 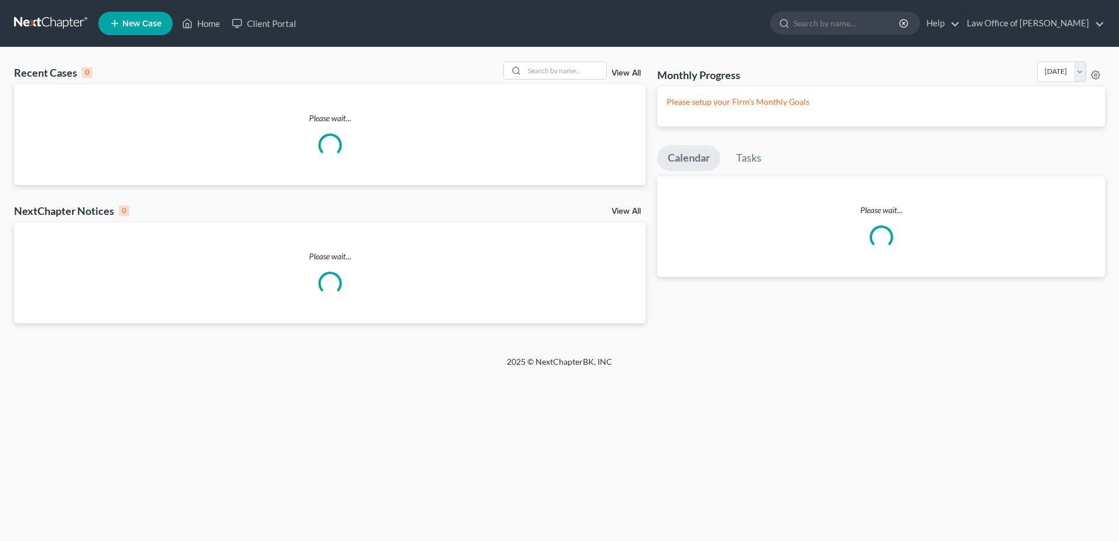 What do you see at coordinates (264, 23) in the screenshot?
I see `a: Client Portal` at bounding box center [264, 23].